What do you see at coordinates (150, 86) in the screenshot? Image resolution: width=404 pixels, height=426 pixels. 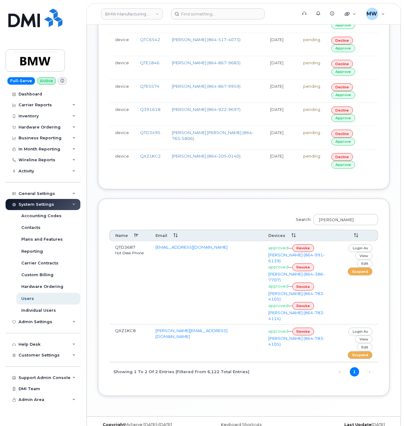 I see `a: QTE5574` at bounding box center [150, 86].